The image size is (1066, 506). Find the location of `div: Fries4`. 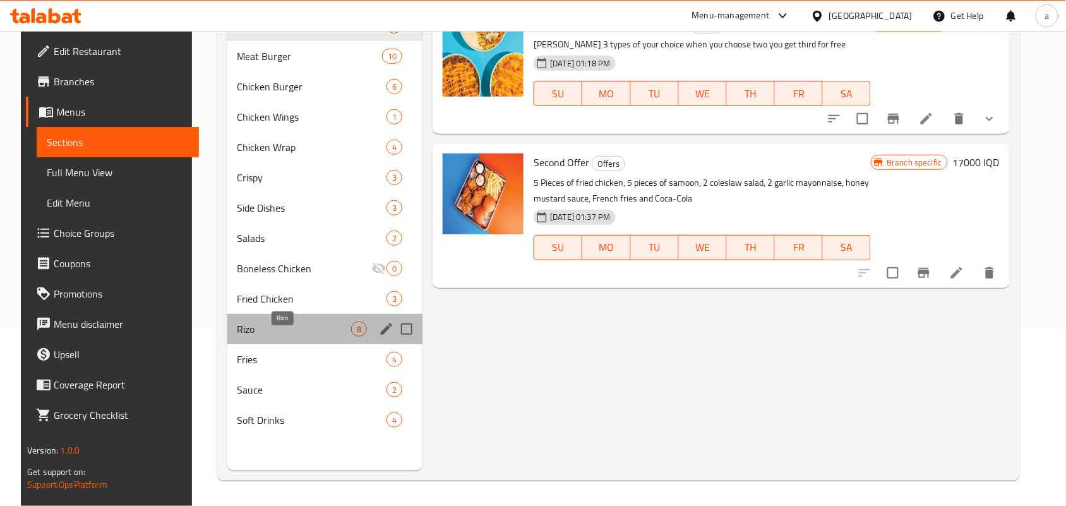

div: Fries4 is located at coordinates (325, 359).